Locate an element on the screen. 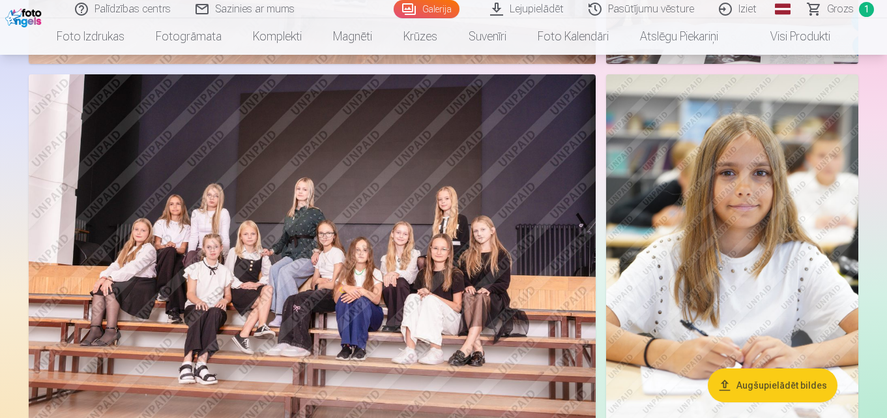 The width and height of the screenshot is (887, 418). span: 1 is located at coordinates (867, 9).